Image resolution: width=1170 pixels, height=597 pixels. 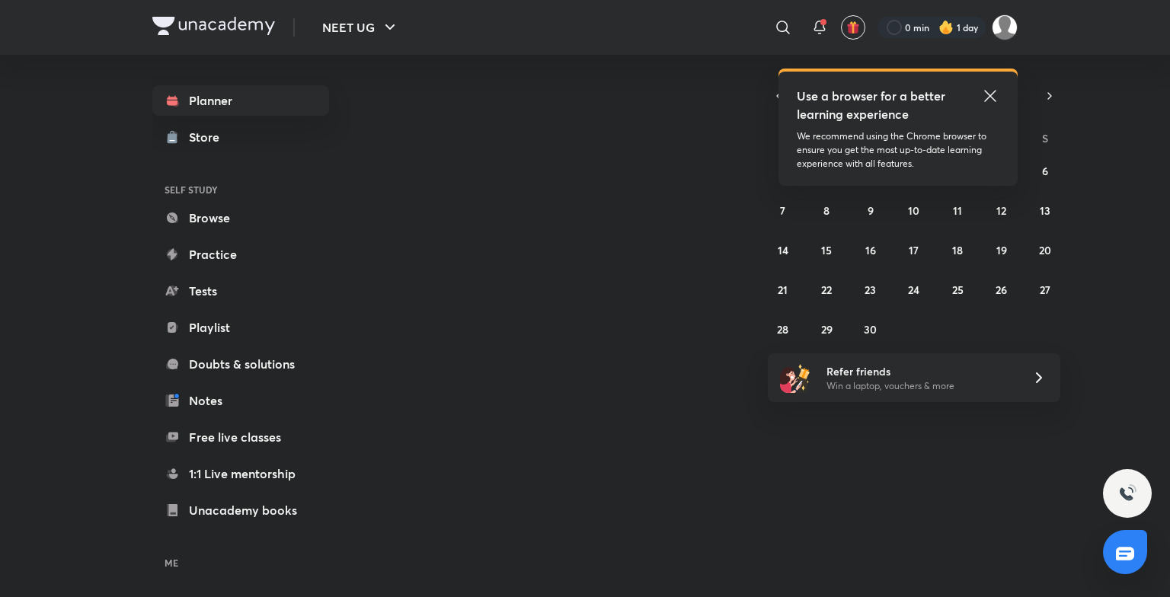 What do you see at coordinates (241, 437) in the screenshot?
I see `a: Free live classes` at bounding box center [241, 437].